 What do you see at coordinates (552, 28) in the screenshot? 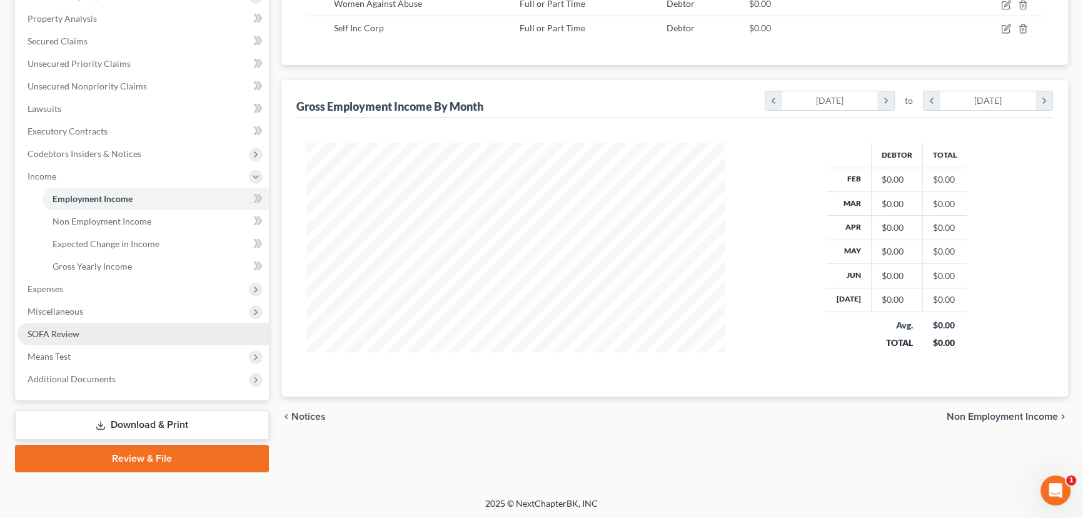
I see `span: Full or Part Time` at bounding box center [552, 28].